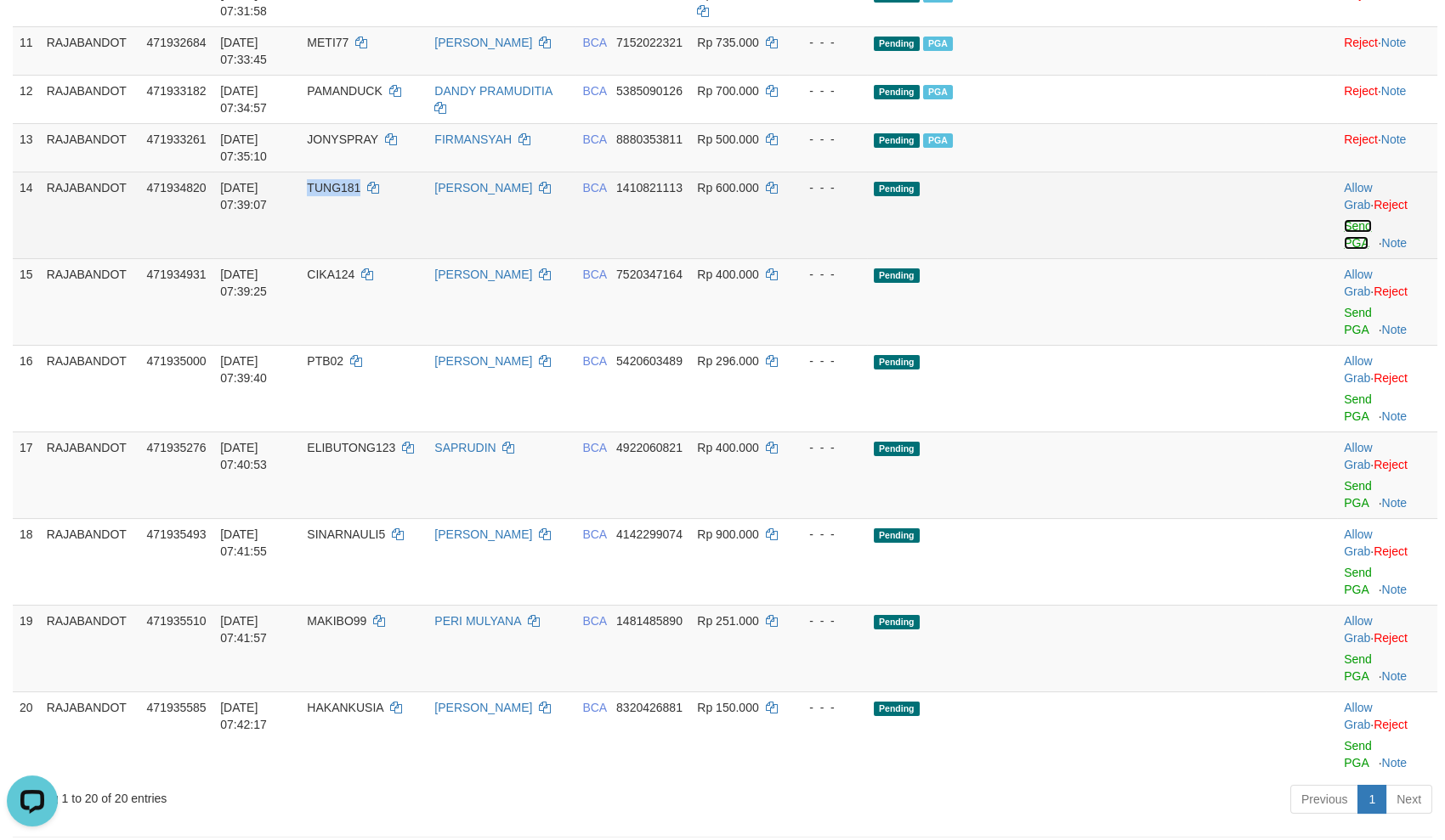 Image resolution: width=1445 pixels, height=840 pixels. What do you see at coordinates (728, 535) in the screenshot?
I see `span: Rp 900.000` at bounding box center [728, 535].